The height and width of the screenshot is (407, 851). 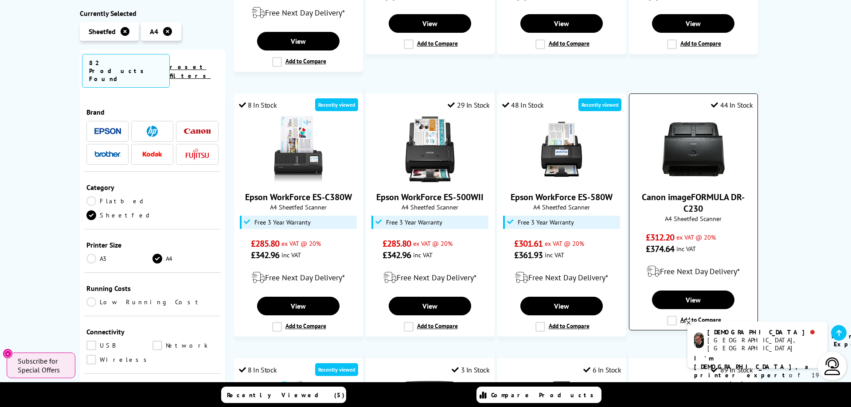 I want to click on a: Canon, so click(x=197, y=131).